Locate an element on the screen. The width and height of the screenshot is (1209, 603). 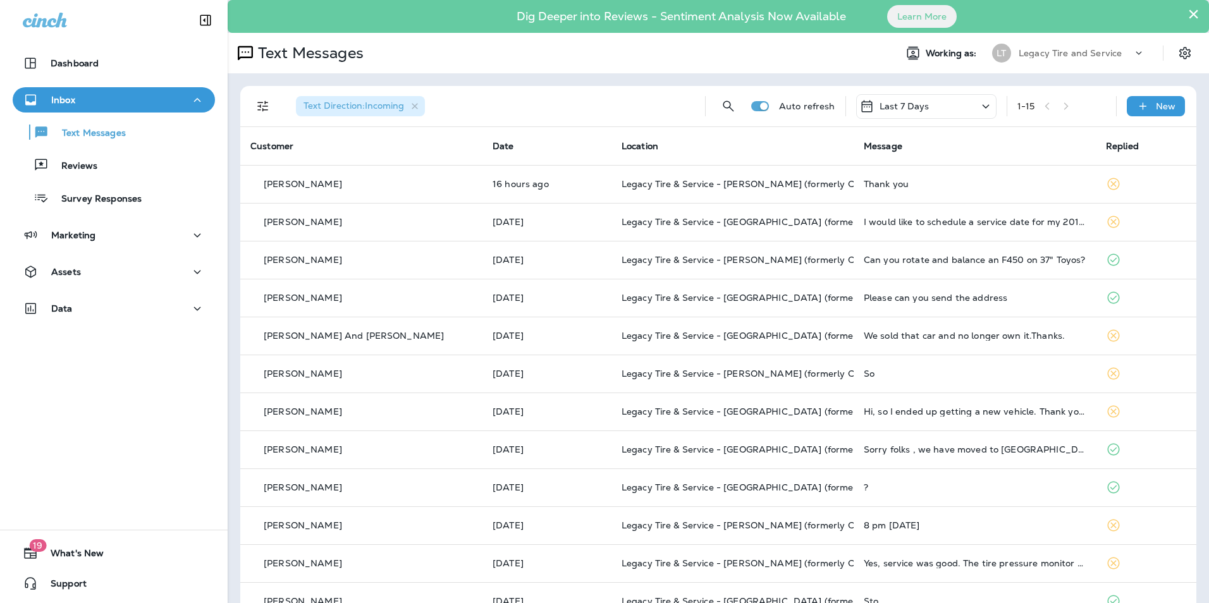
p: Survey Responses is located at coordinates (95, 199).